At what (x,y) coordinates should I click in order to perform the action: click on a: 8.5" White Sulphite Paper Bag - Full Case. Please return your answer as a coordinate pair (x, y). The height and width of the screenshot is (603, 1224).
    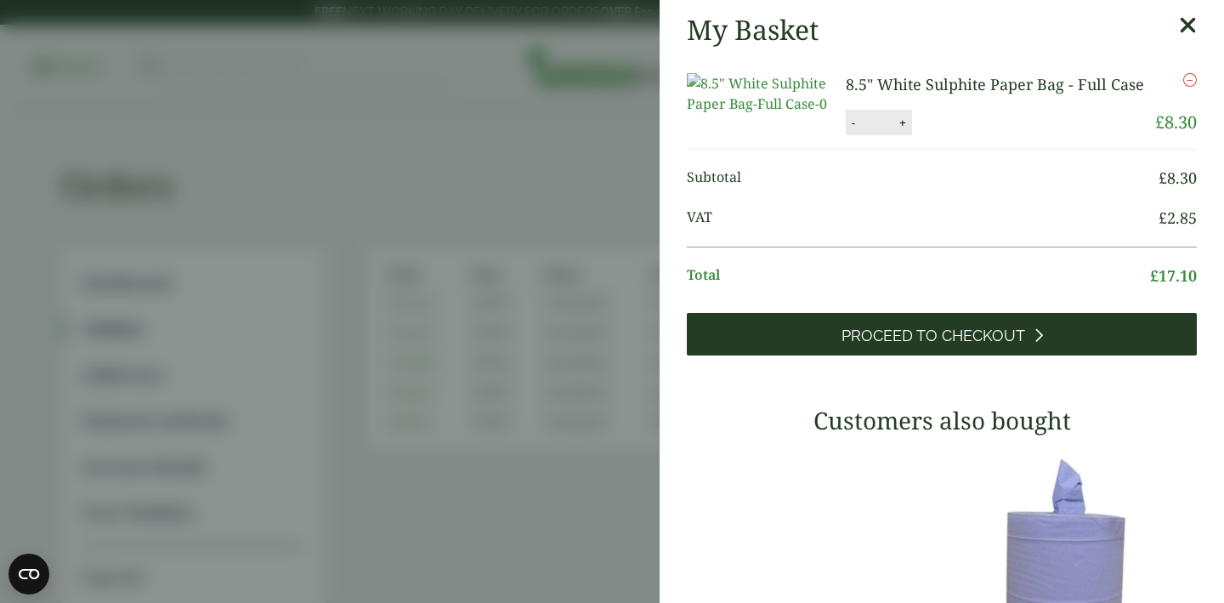
    Looking at the image, I should click on (995, 84).